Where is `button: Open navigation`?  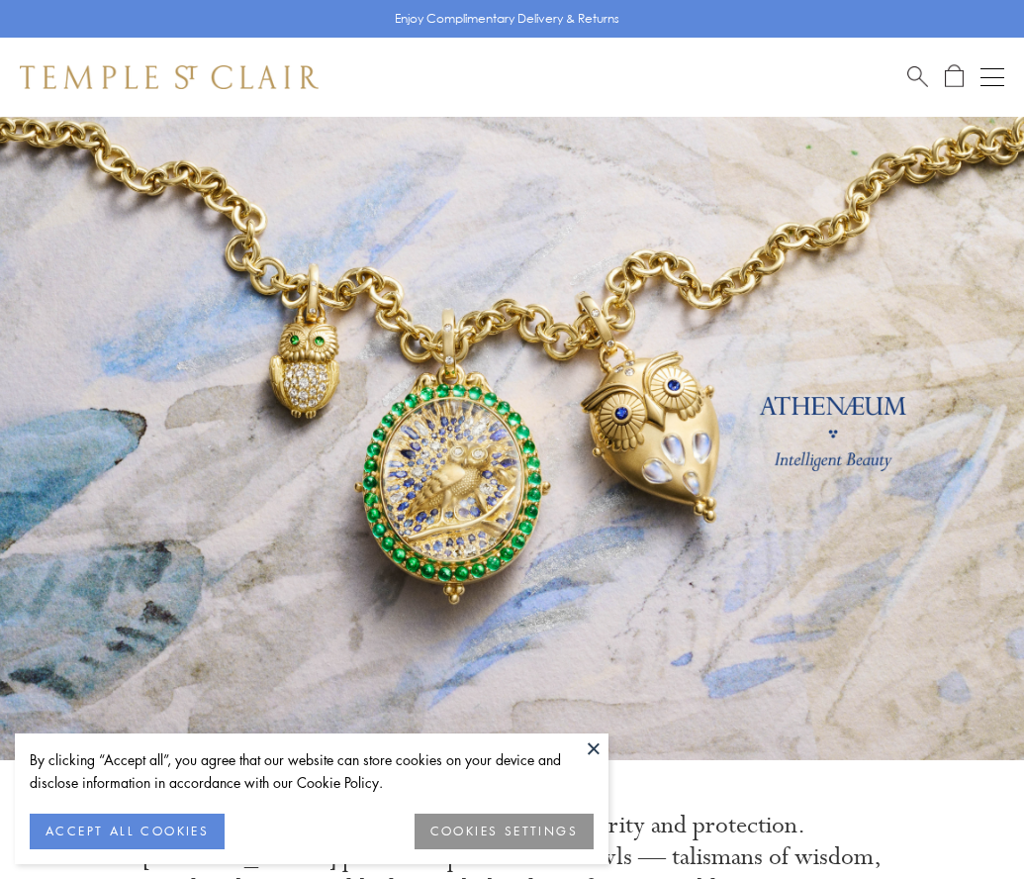 button: Open navigation is located at coordinates (992, 77).